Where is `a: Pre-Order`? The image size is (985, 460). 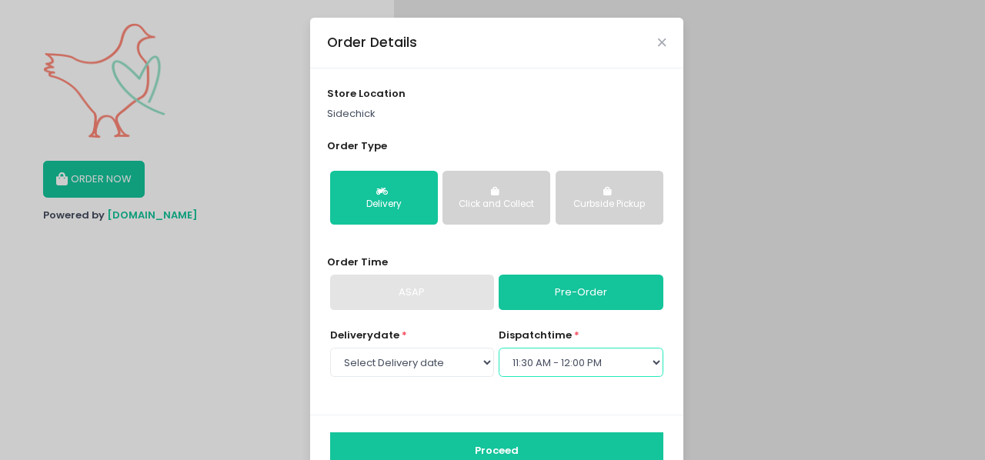 a: Pre-Order is located at coordinates (580, 293).